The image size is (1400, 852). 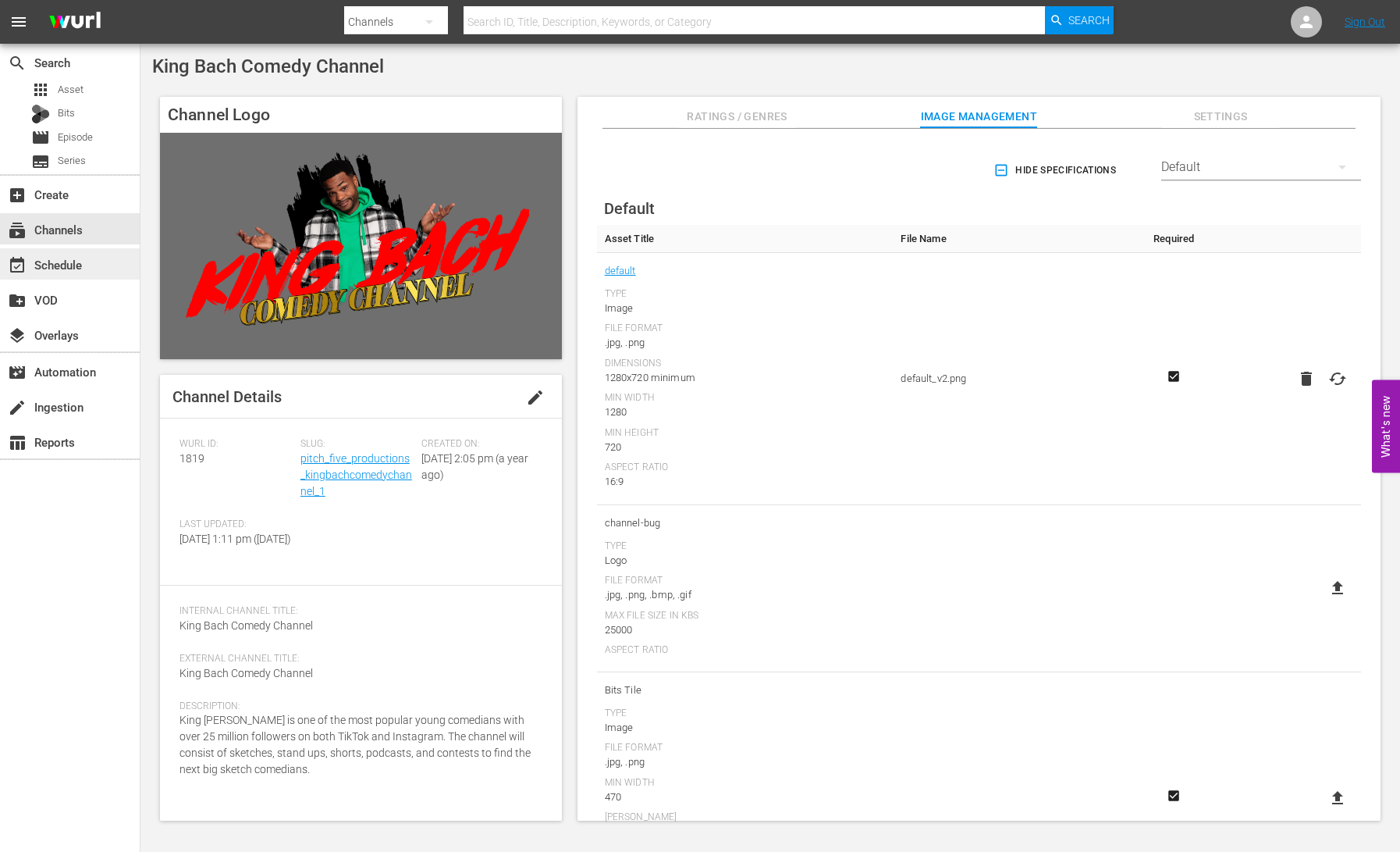 What do you see at coordinates (1080, 21) in the screenshot?
I see `button: Search` at bounding box center [1080, 21].